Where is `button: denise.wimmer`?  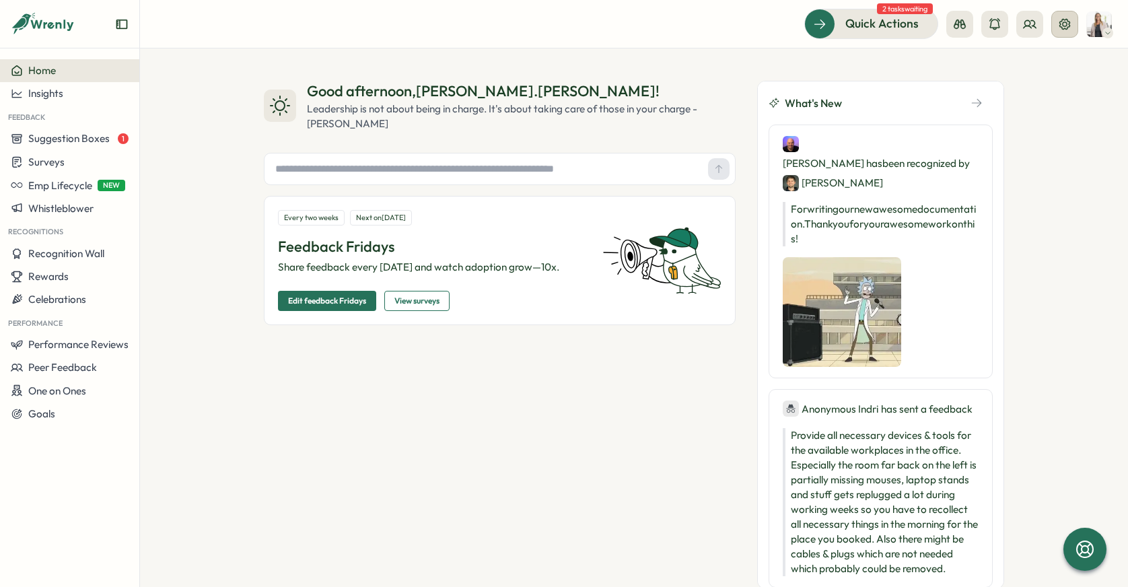 button: denise.wimmer is located at coordinates (1099, 24).